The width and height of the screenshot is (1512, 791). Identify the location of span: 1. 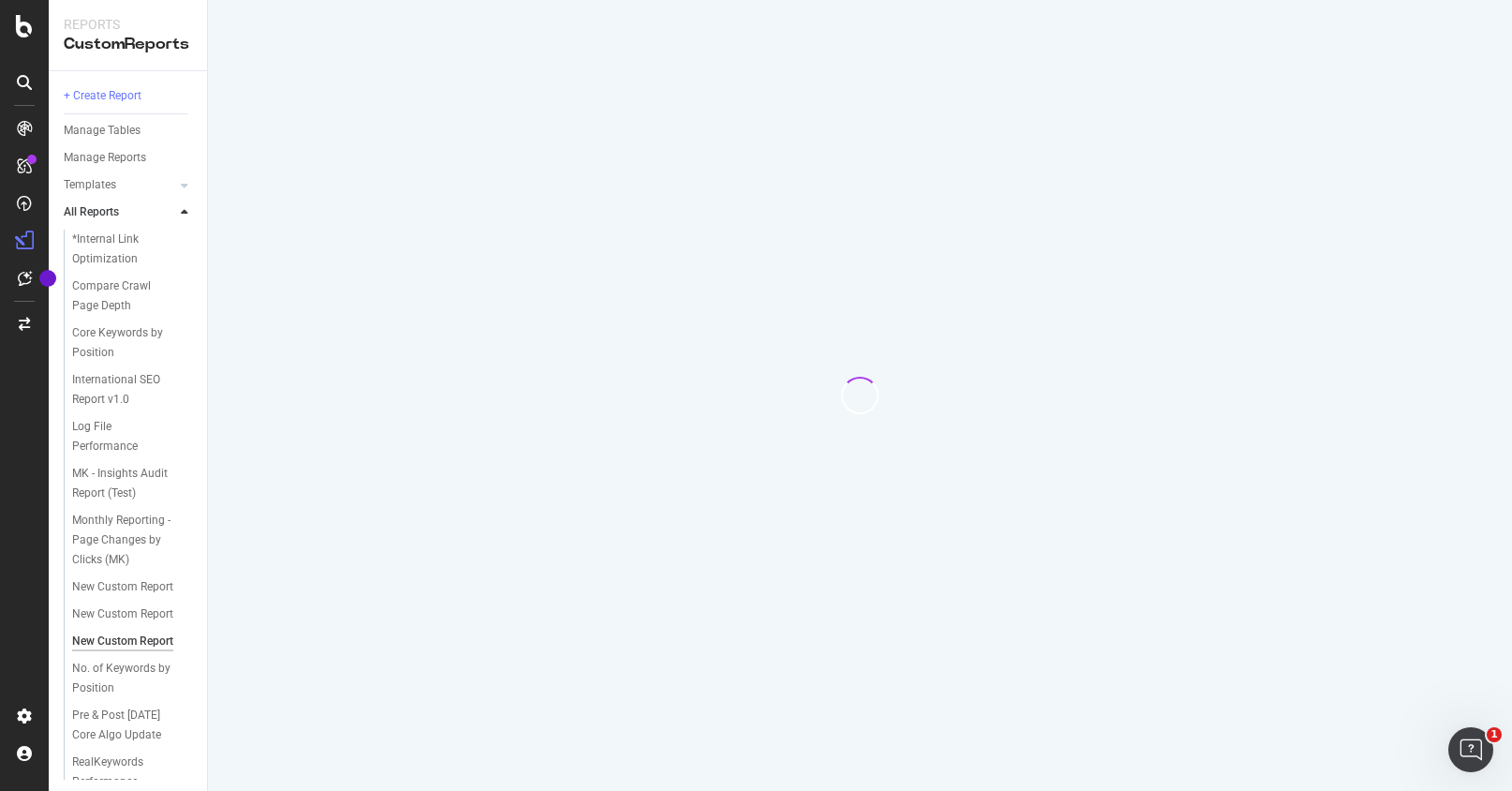
(1495, 735).